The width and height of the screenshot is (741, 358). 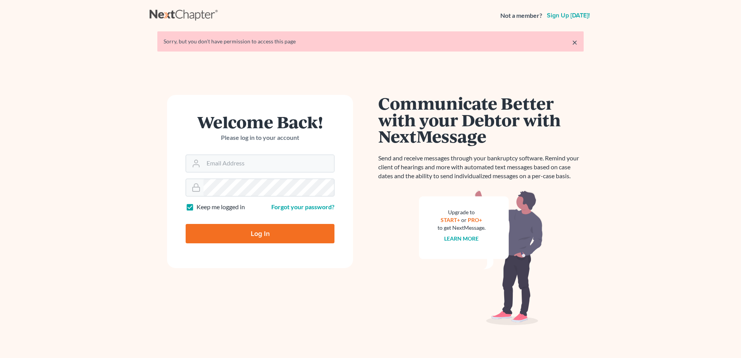 What do you see at coordinates (462, 212) in the screenshot?
I see `div: Upgrade to` at bounding box center [462, 212].